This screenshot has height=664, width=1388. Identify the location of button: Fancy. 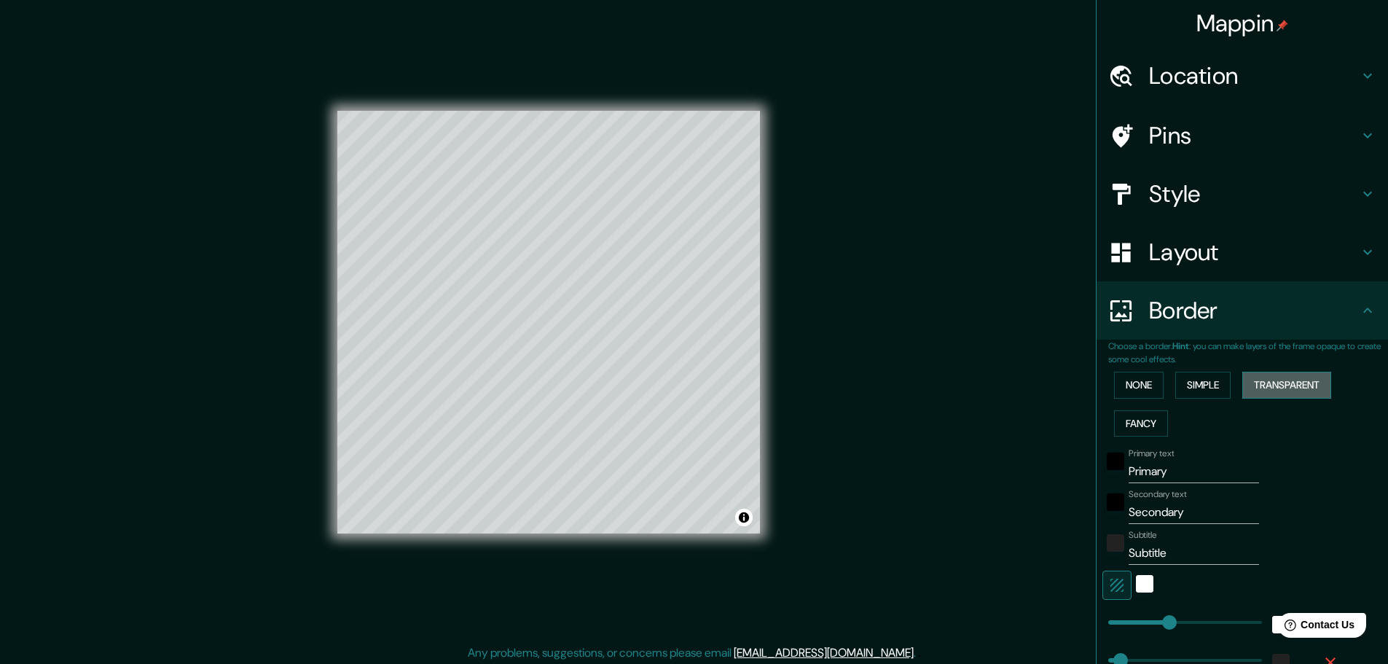
(1141, 423).